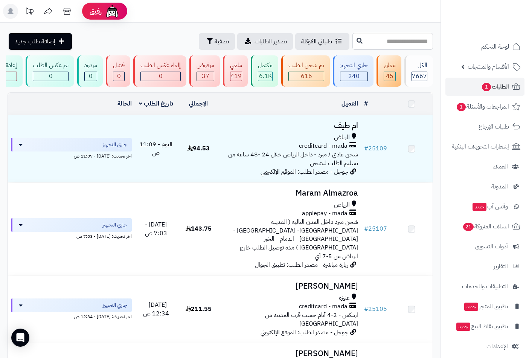  I want to click on a: لوحة التحكم, so click(485, 47).